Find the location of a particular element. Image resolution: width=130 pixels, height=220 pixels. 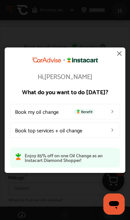

a: Book my oil changeBenefit is located at coordinates (65, 111).